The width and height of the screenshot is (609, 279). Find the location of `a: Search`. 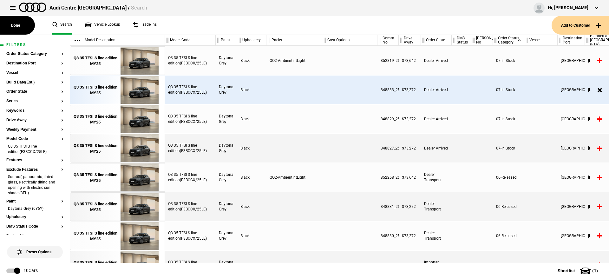

a: Search is located at coordinates (62, 25).